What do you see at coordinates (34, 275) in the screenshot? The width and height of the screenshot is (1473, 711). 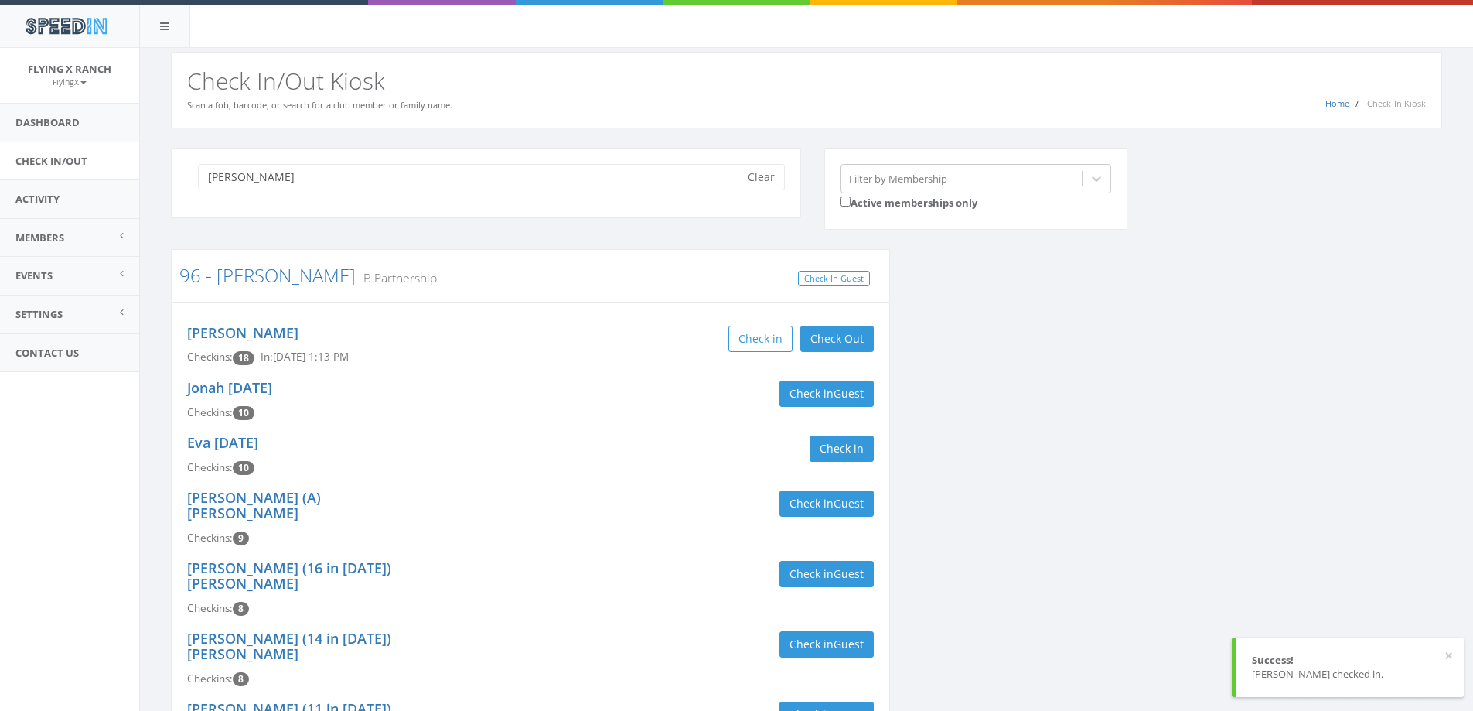 I see `span: Events` at bounding box center [34, 275].